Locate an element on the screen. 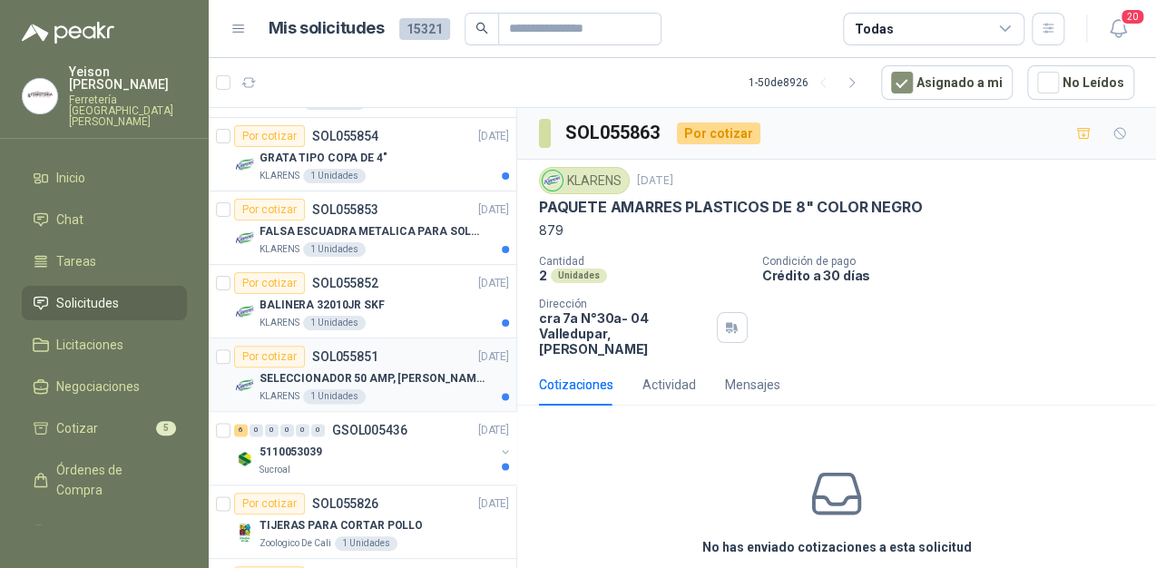 The width and height of the screenshot is (1156, 568). span: Tareas is located at coordinates (76, 261).